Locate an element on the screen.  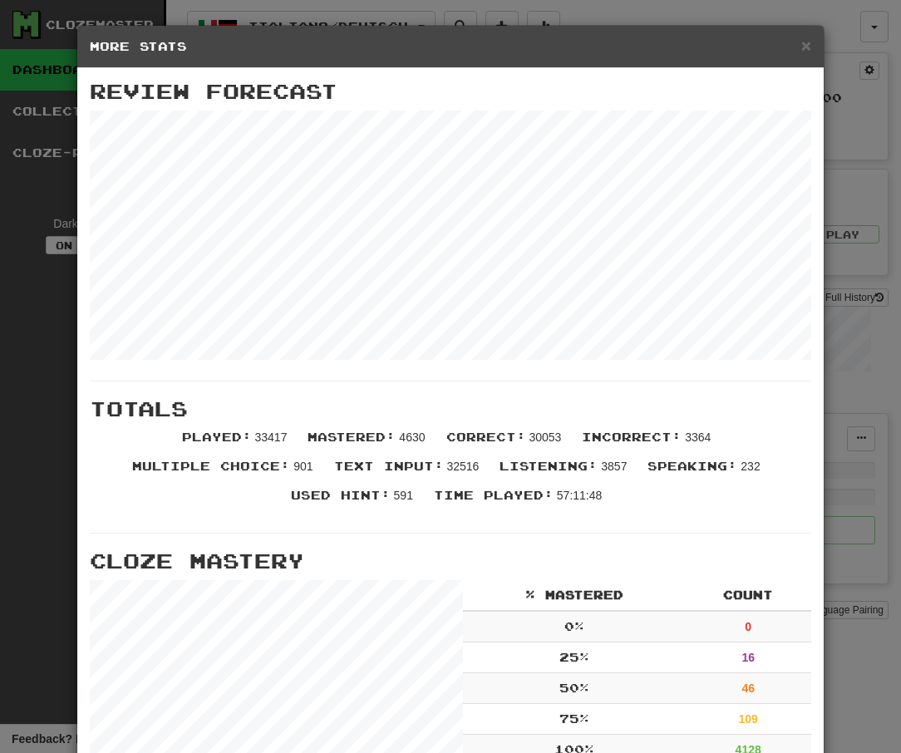
li: 3857 is located at coordinates (565, 472).